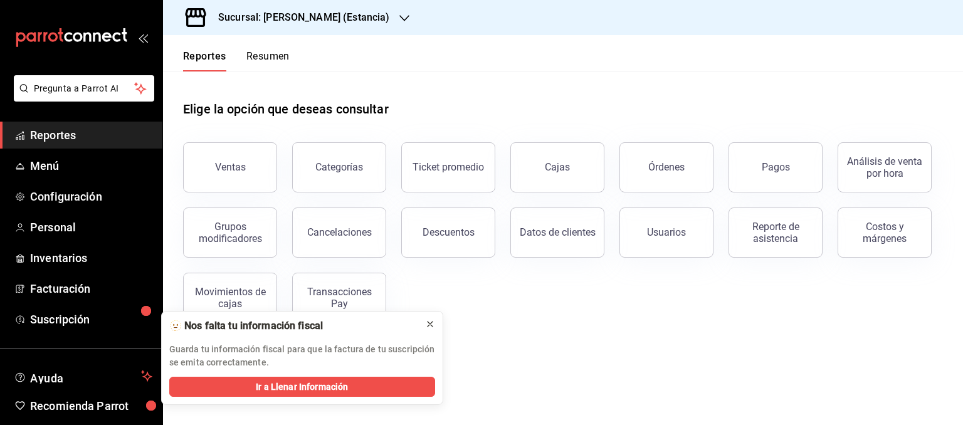 The width and height of the screenshot is (963, 425). What do you see at coordinates (268, 61) in the screenshot?
I see `button: Resumen` at bounding box center [268, 61].